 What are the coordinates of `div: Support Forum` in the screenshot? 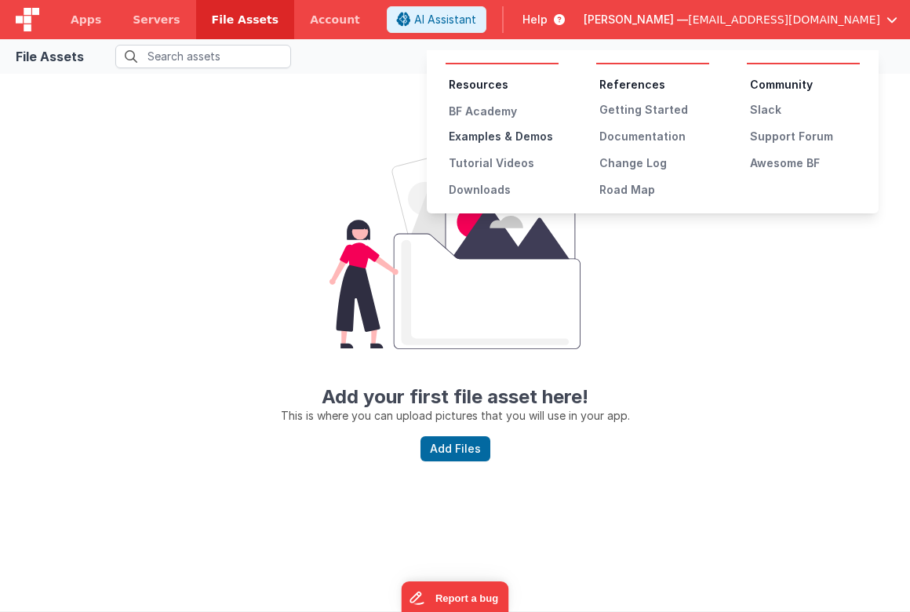 It's located at (805, 136).